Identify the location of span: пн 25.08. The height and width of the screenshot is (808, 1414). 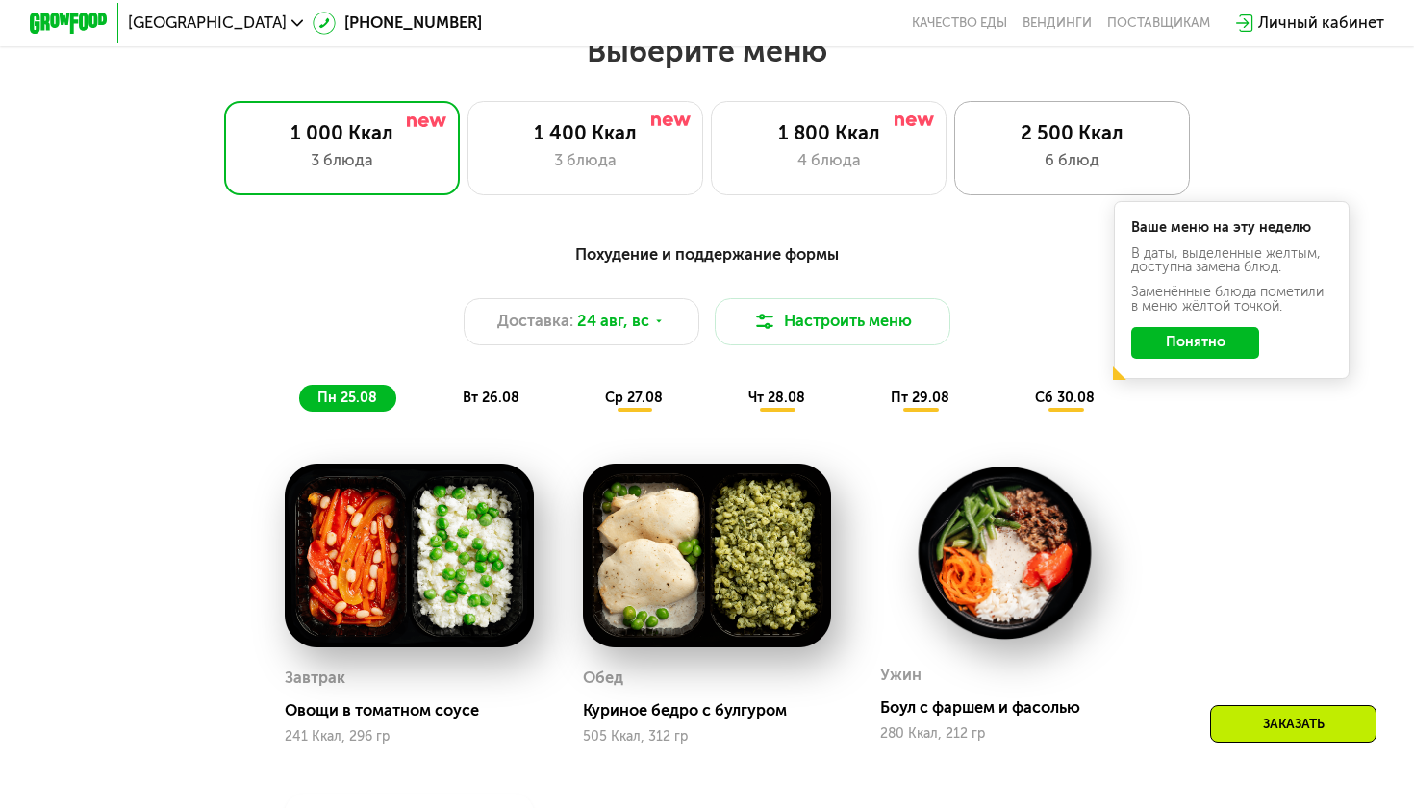
(347, 397).